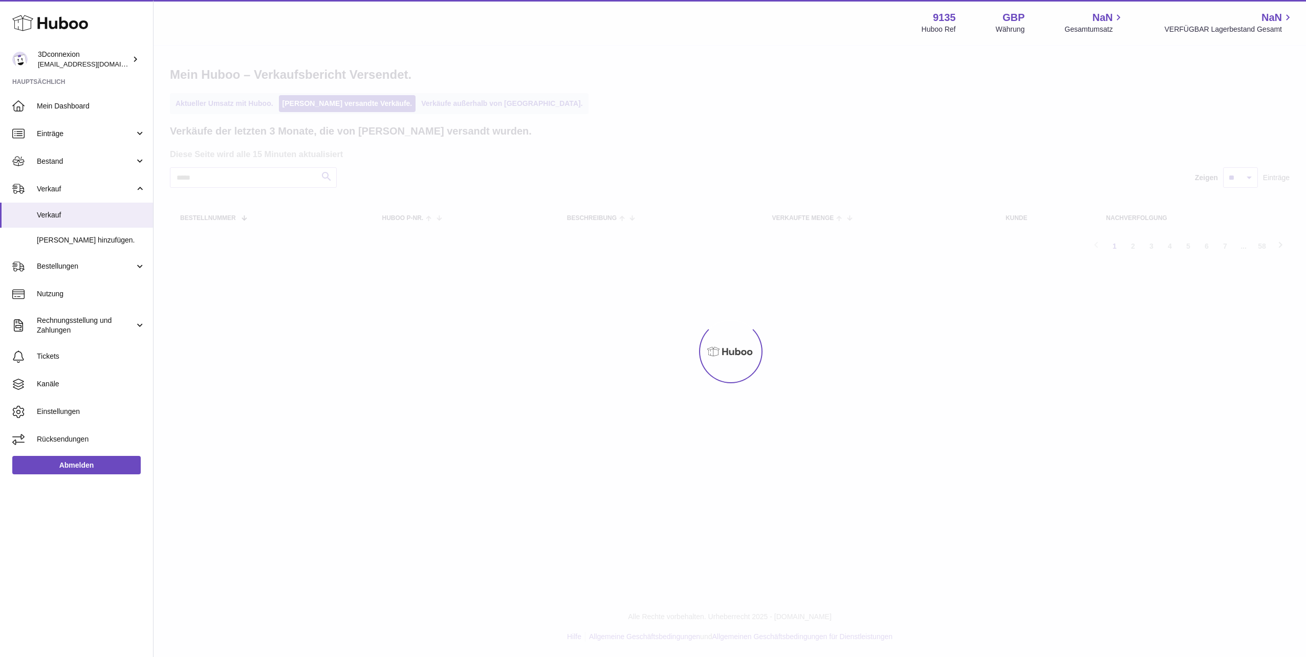  What do you see at coordinates (1010, 29) in the screenshot?
I see `div: Währung` at bounding box center [1010, 29].